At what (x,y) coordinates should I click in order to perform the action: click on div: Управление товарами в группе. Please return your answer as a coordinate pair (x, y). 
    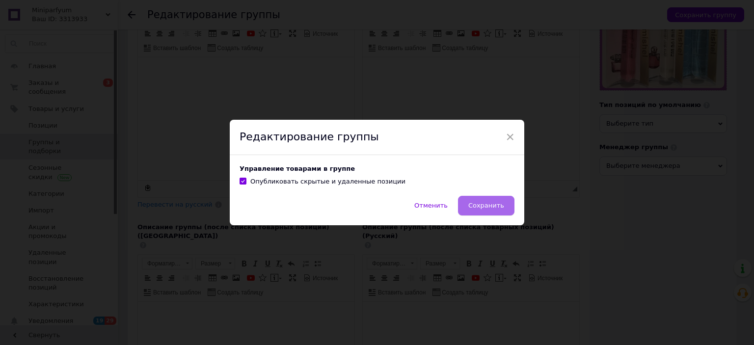
    Looking at the image, I should click on (377, 168).